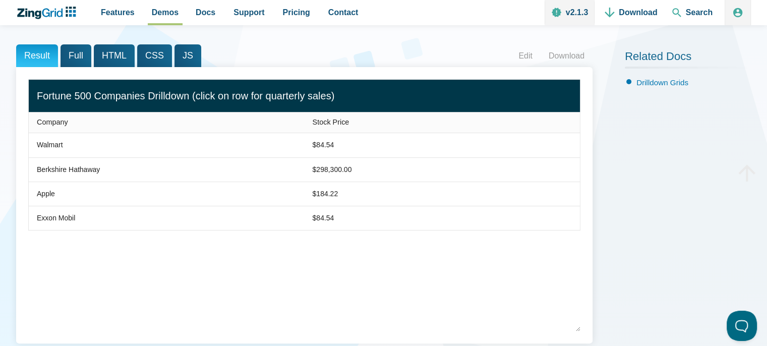 This screenshot has width=767, height=346. Describe the element at coordinates (76, 55) in the screenshot. I see `span: Full` at that location.